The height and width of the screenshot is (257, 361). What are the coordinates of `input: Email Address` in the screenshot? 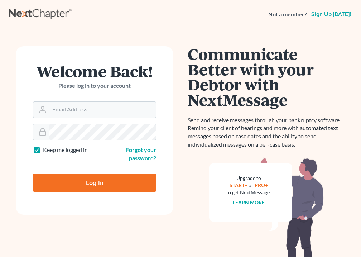 It's located at (103, 110).